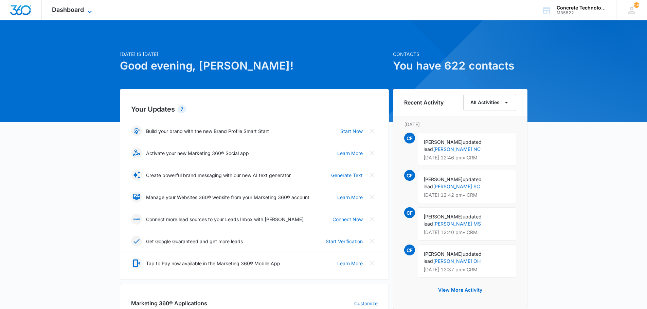 This screenshot has height=309, width=647. I want to click on p: Manage your Websites 360® website from your Marketing 360® account, so click(227, 197).